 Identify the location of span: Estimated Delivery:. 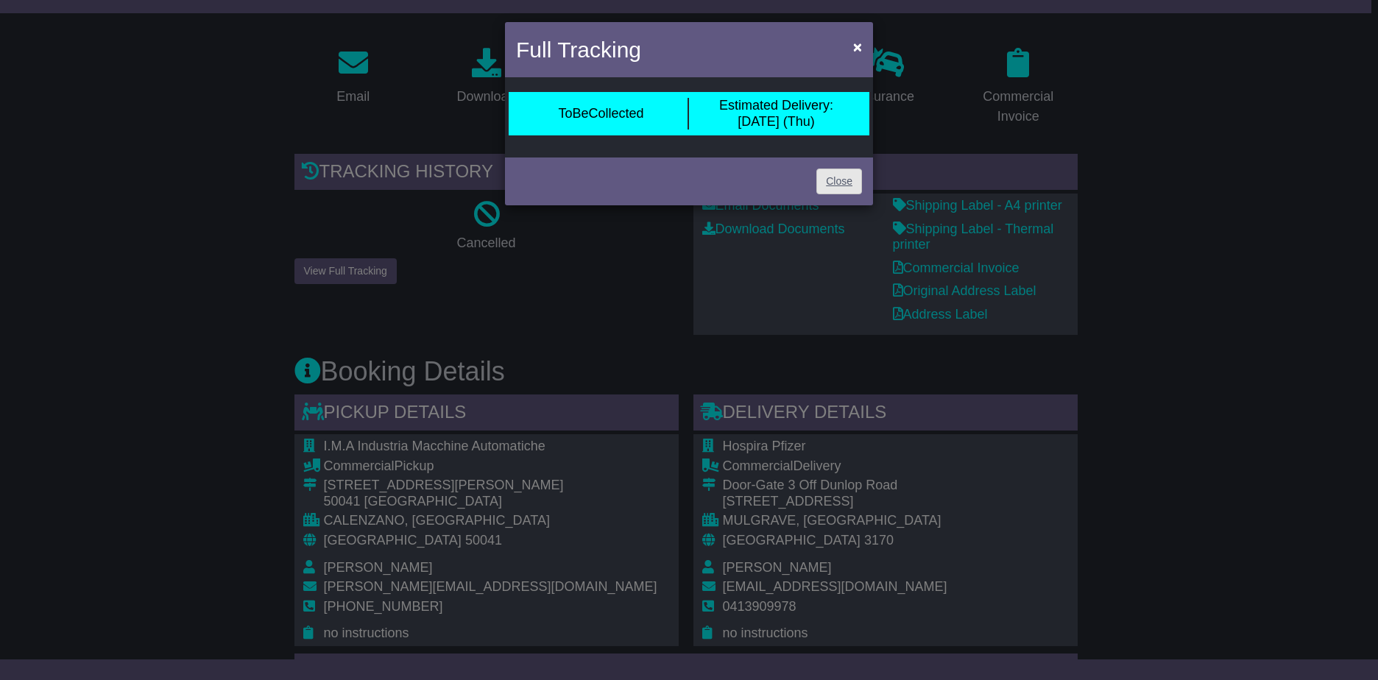
(776, 105).